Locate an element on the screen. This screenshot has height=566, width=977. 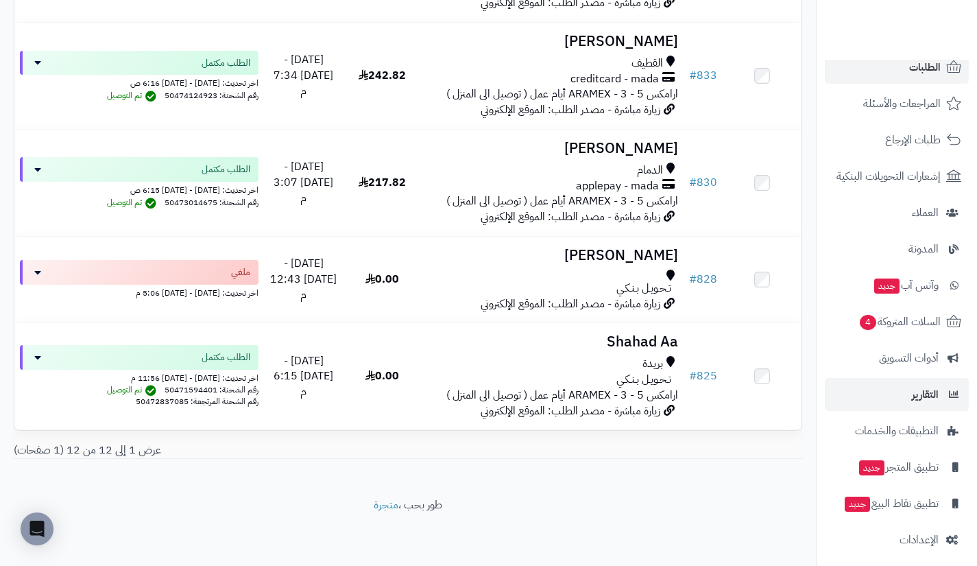
a: تطبيق المتجرجديد is located at coordinates (897, 467).